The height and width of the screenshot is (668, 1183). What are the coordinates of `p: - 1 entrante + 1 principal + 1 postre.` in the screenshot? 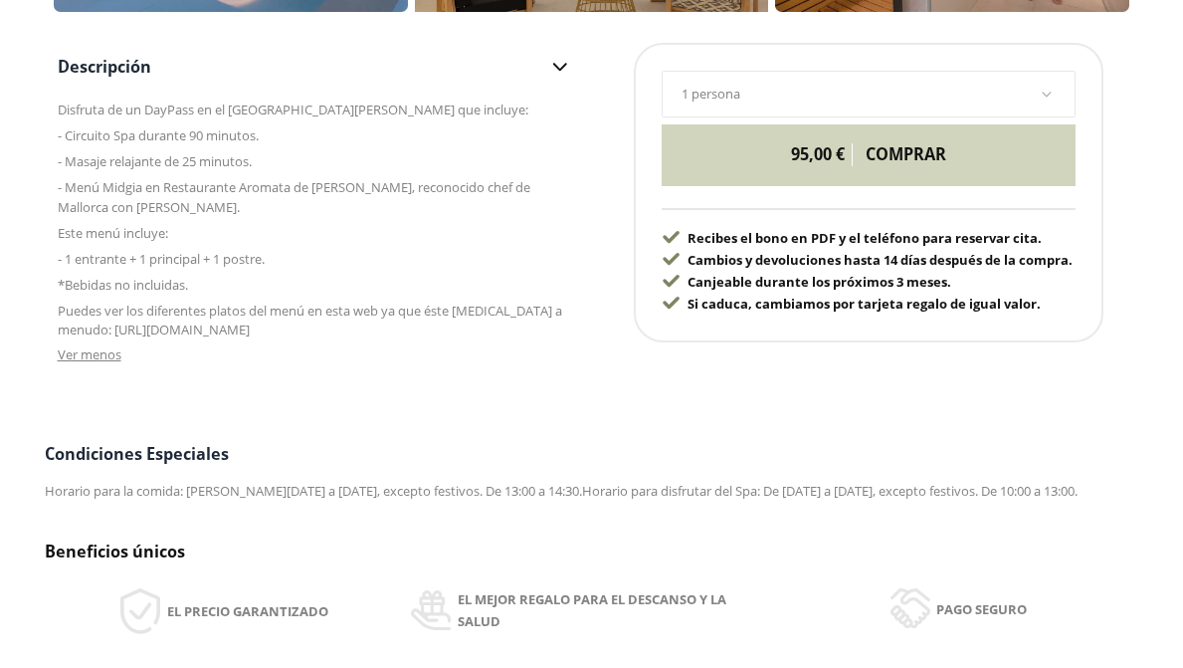 It's located at (315, 260).